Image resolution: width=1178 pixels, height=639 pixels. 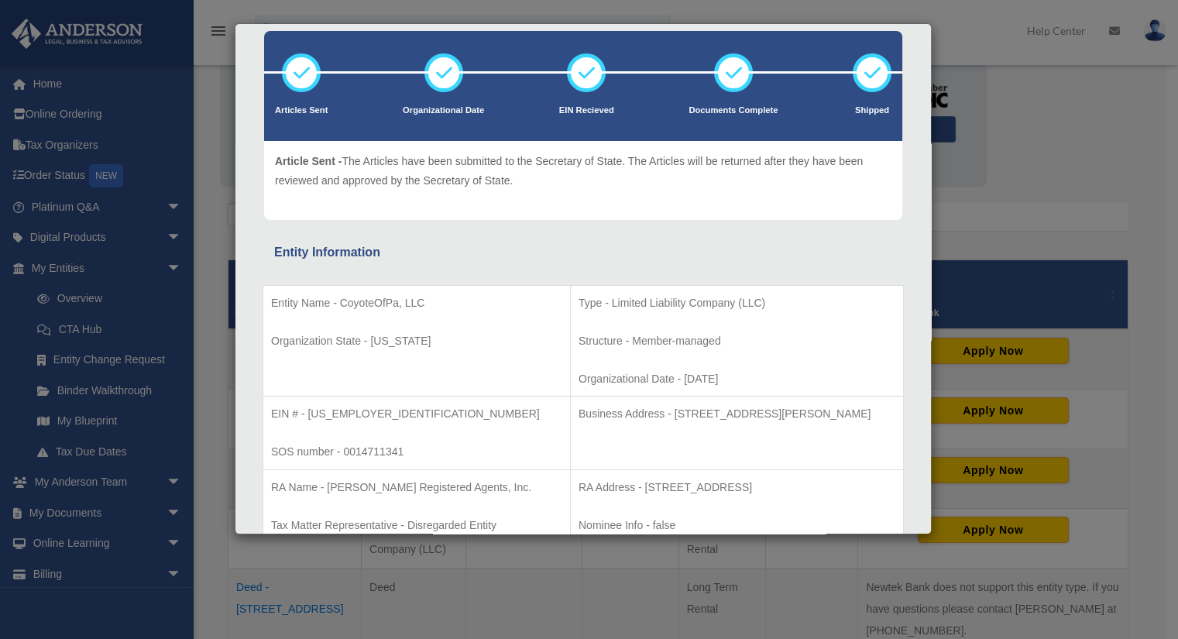 What do you see at coordinates (736, 525) in the screenshot?
I see `p: Nominee Info - false` at bounding box center [736, 525].